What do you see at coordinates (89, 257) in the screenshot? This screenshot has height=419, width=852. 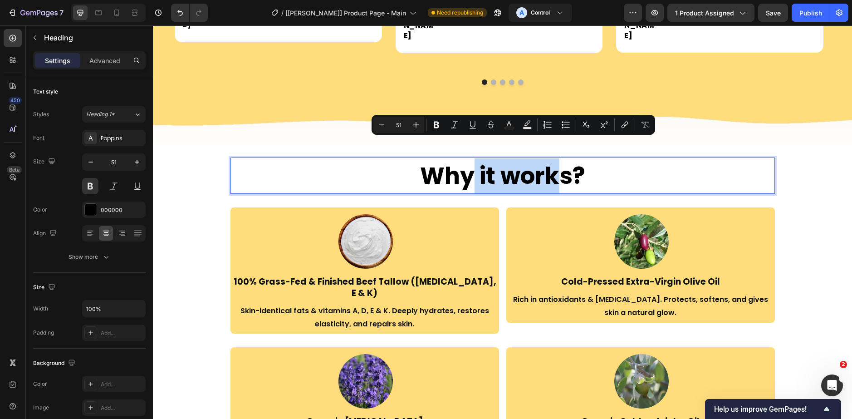 I see `div: Show more` at bounding box center [89, 257].